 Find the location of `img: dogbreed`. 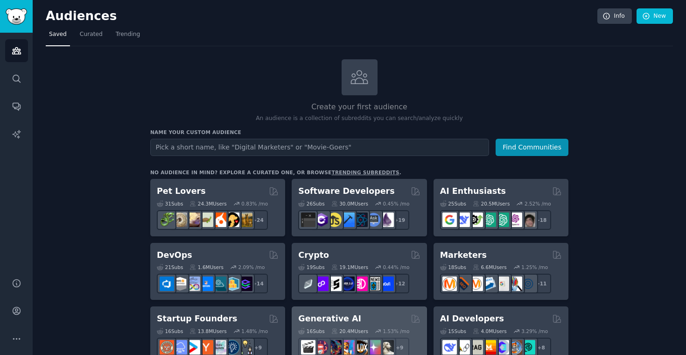

img: dogbreed is located at coordinates (245, 219).